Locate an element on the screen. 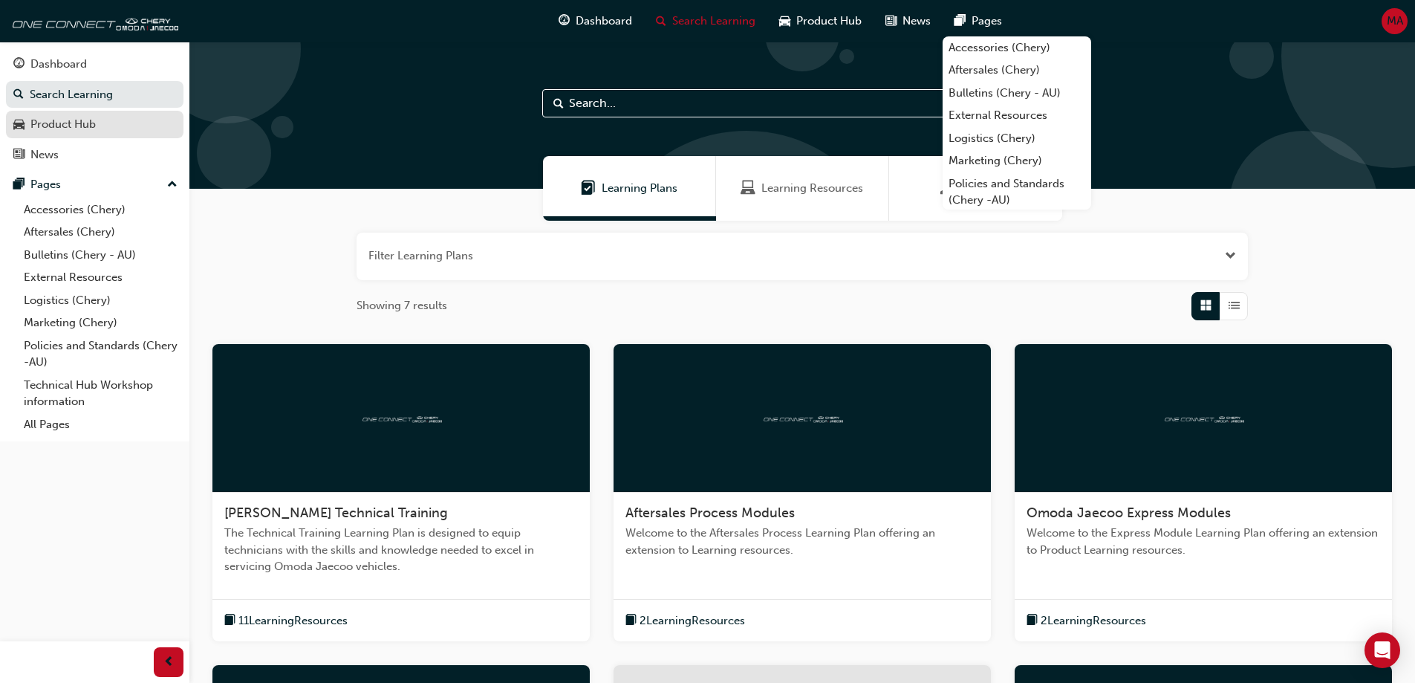  span: 11 Learning Resources is located at coordinates (293, 620).